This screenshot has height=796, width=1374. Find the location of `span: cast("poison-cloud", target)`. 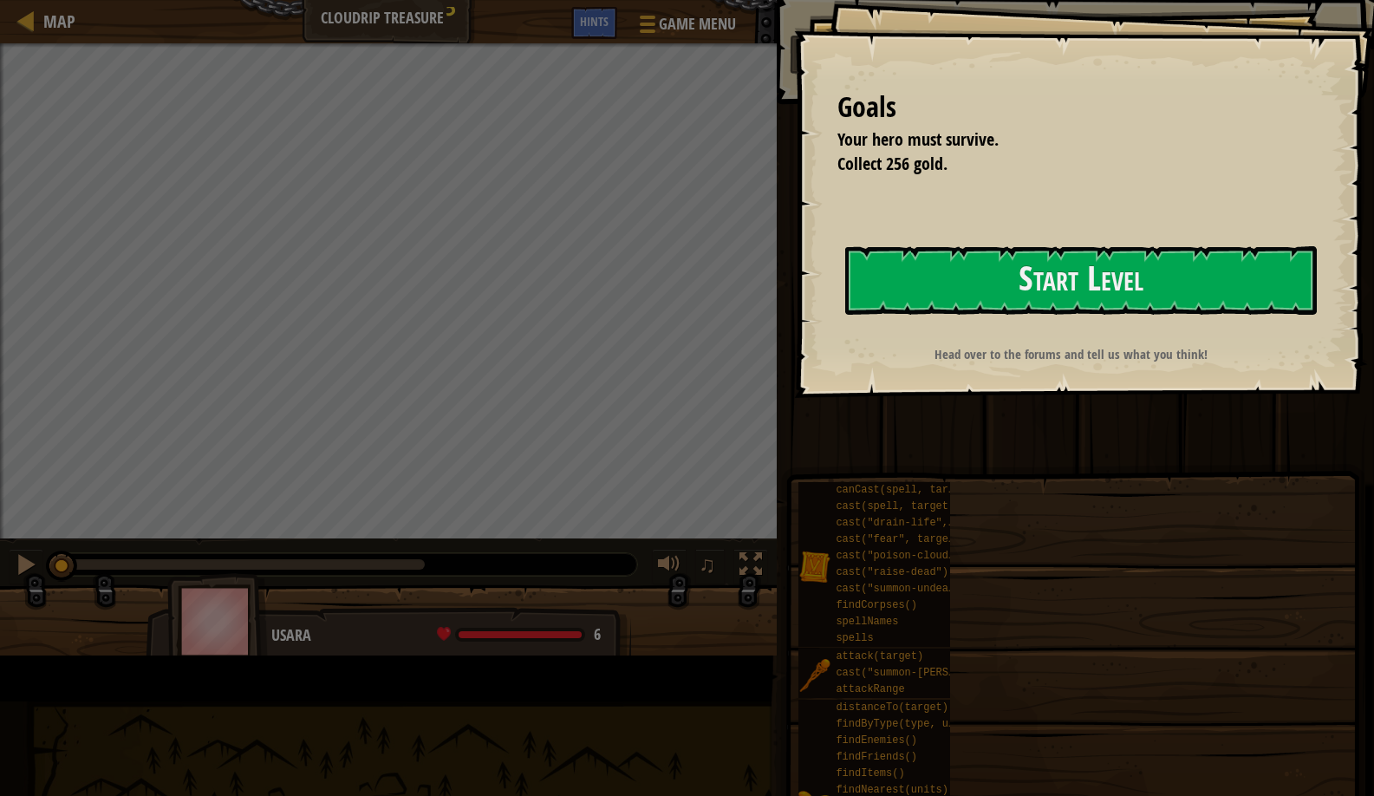

span: cast("poison-cloud", target) is located at coordinates (923, 556).